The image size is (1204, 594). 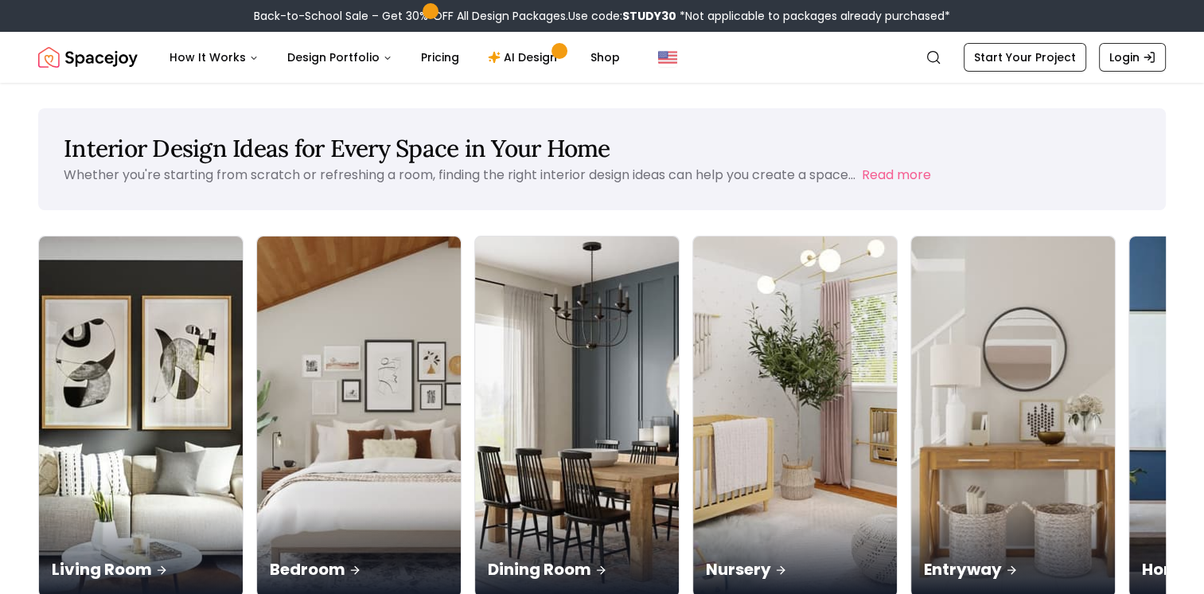 What do you see at coordinates (459, 174) in the screenshot?
I see `p: Whether you're starting from scratch or refreshing a room, finding the right interior design idea...` at bounding box center [459, 174].